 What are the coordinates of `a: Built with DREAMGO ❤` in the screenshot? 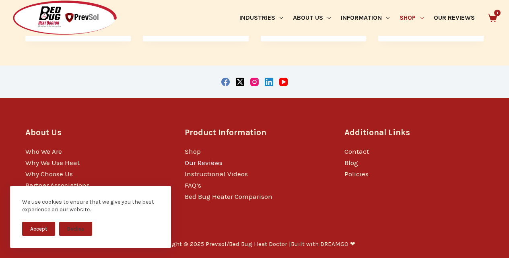 It's located at (323, 244).